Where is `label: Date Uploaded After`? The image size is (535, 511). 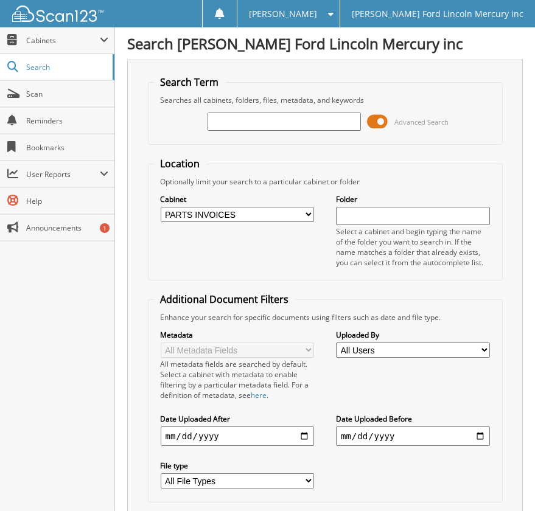 label: Date Uploaded After is located at coordinates (237, 419).